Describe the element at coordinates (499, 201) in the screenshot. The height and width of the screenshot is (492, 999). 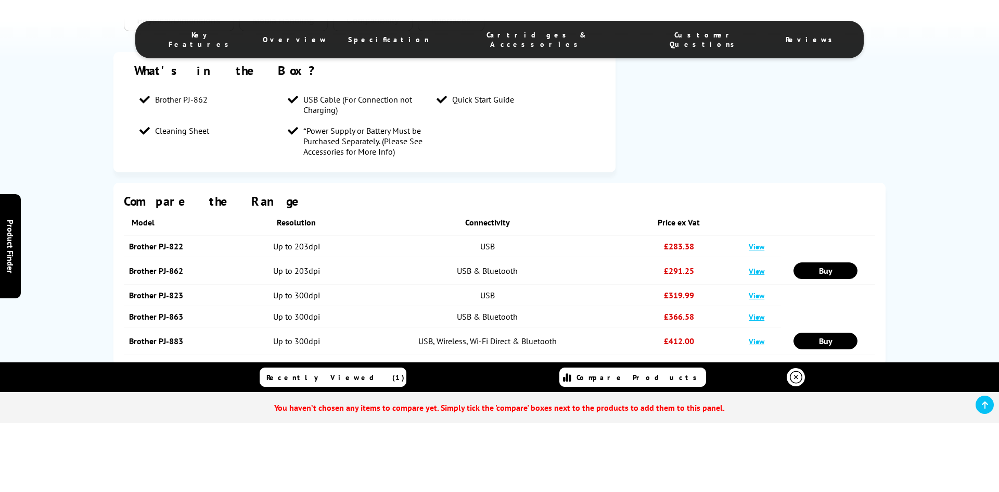
I see `div: Compare the Range` at that location.